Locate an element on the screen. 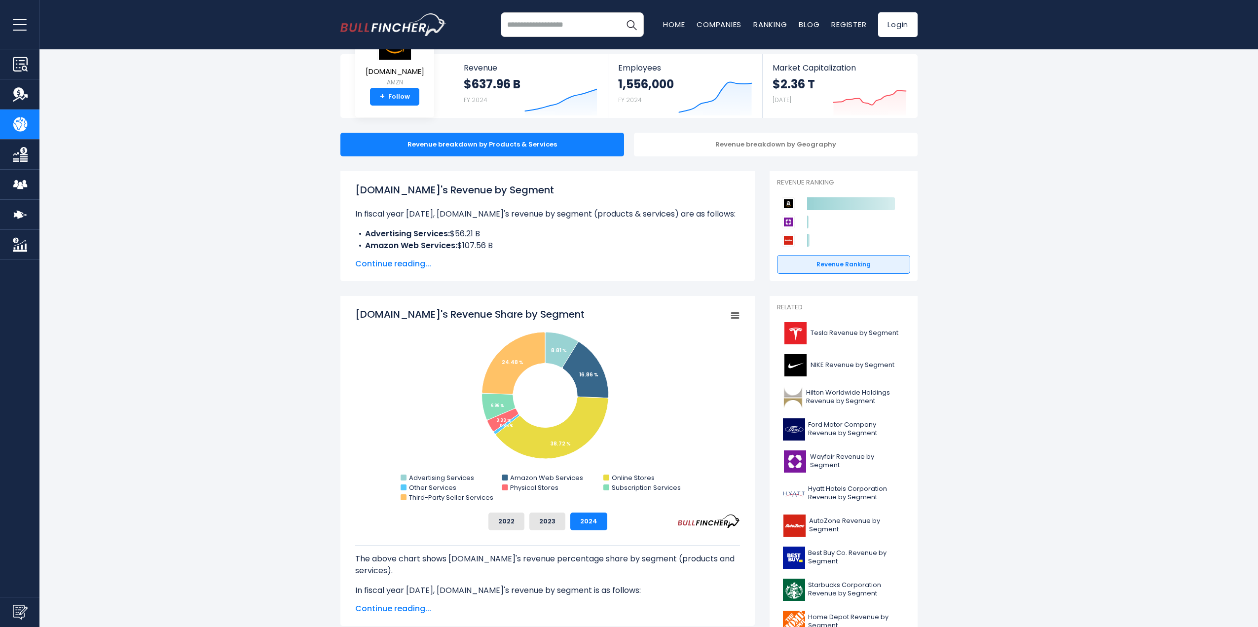 Image resolution: width=1258 pixels, height=627 pixels. a: Tesla Revenue by Segment is located at coordinates (844, 333).